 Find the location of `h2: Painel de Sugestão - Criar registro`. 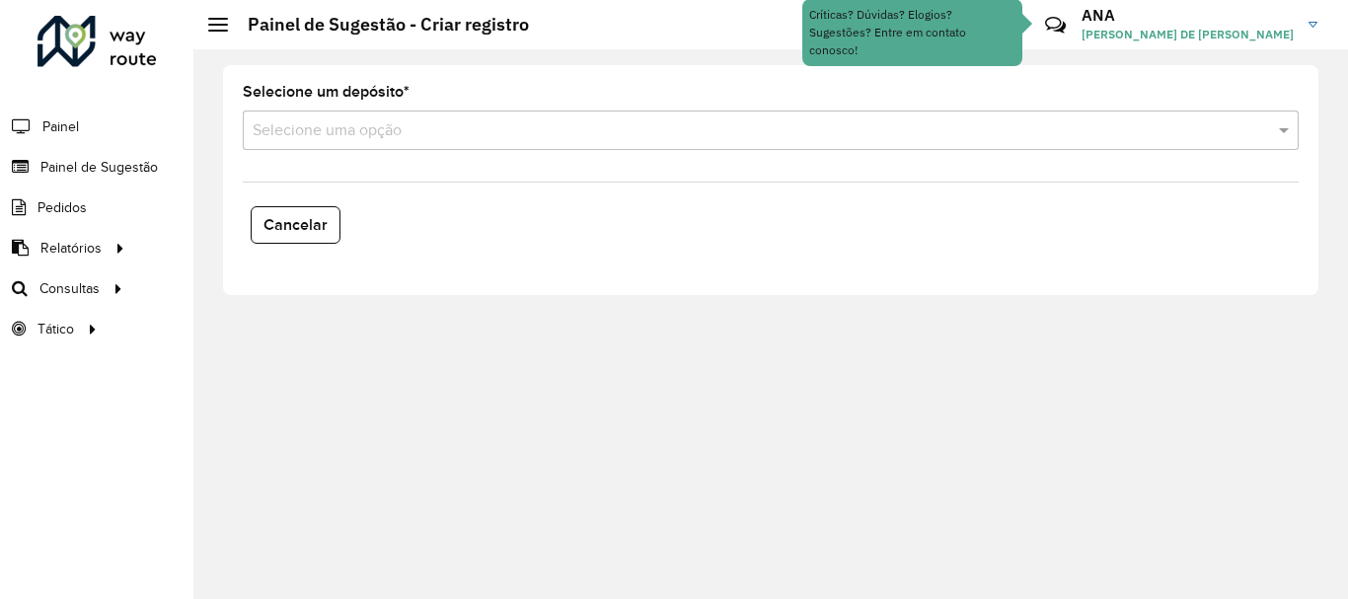

h2: Painel de Sugestão - Criar registro is located at coordinates (378, 25).